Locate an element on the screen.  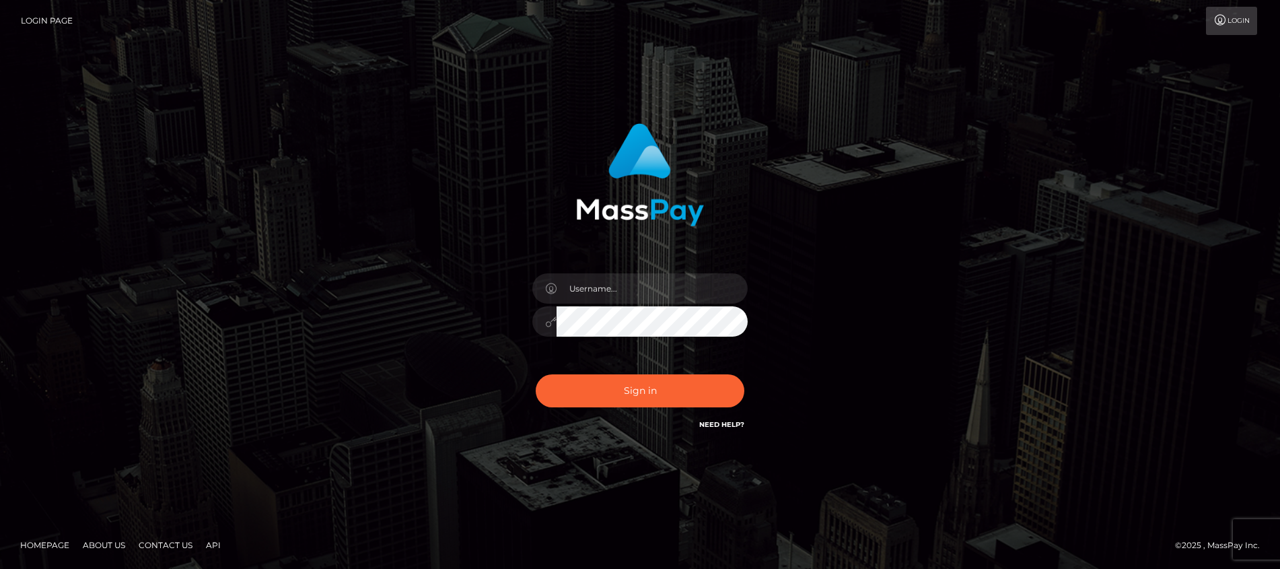
a: Contact Us is located at coordinates (166, 545).